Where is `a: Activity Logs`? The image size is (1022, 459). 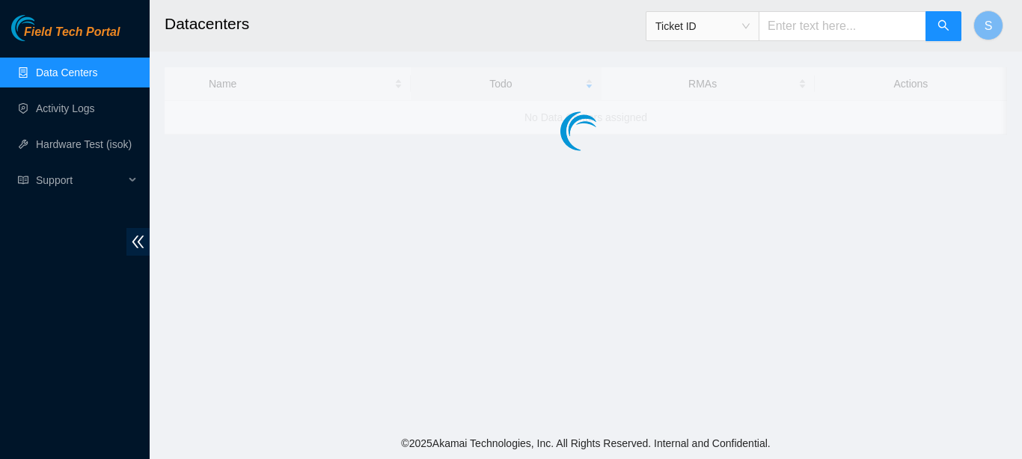 a: Activity Logs is located at coordinates (65, 108).